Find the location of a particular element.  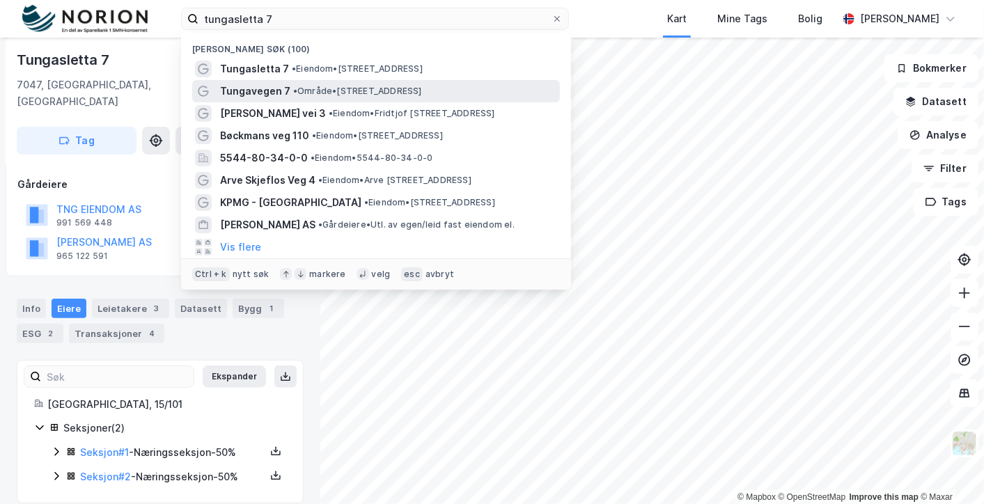

span: Eiendom • 5544-80-34-0-0 is located at coordinates (372, 158).